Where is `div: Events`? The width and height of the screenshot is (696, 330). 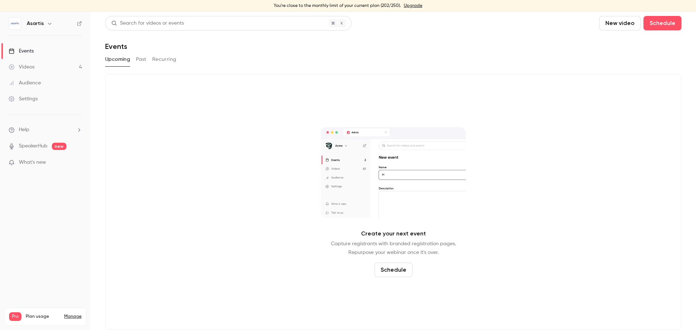
div: Events is located at coordinates (21, 51).